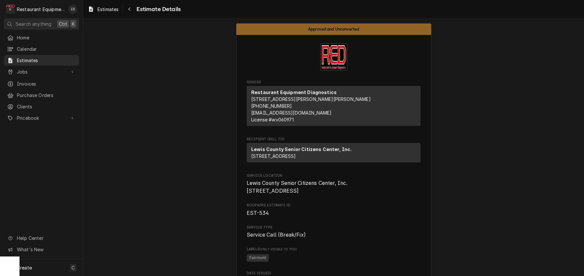 This screenshot has height=276, width=584. I want to click on span: Ctrl, so click(63, 24).